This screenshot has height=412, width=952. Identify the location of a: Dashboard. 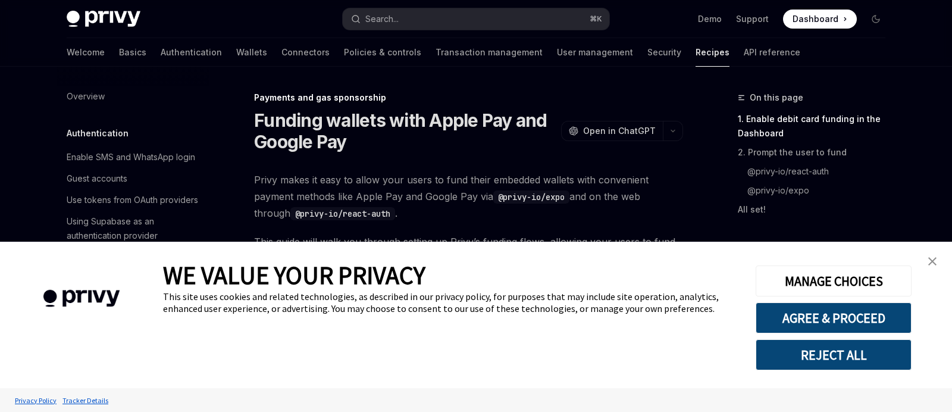
(820, 19).